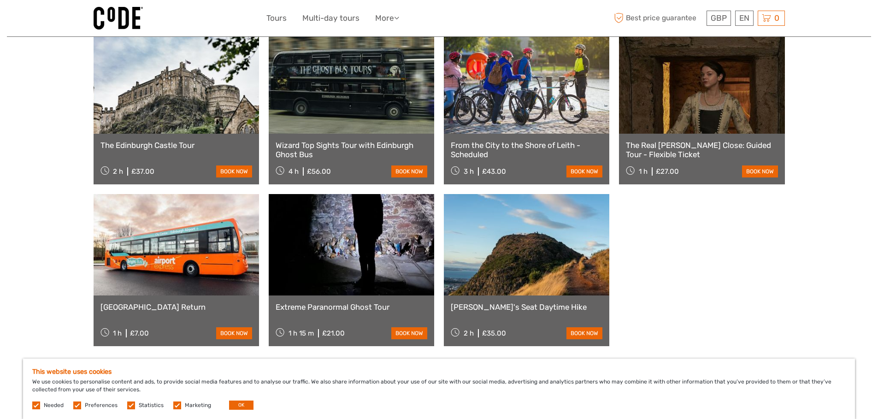 Image resolution: width=878 pixels, height=419 pixels. What do you see at coordinates (198, 405) in the screenshot?
I see `label: Marketing` at bounding box center [198, 405].